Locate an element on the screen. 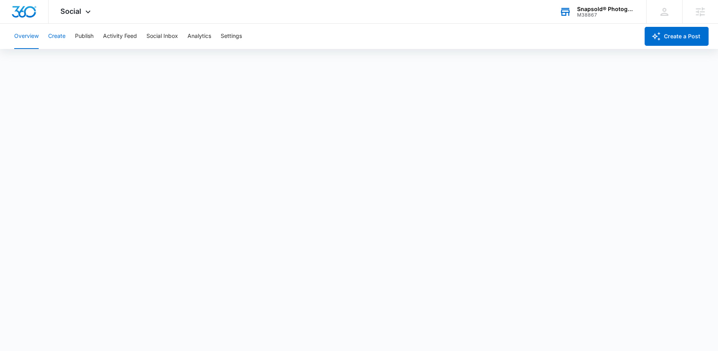  button: Social Inbox is located at coordinates (162, 36).